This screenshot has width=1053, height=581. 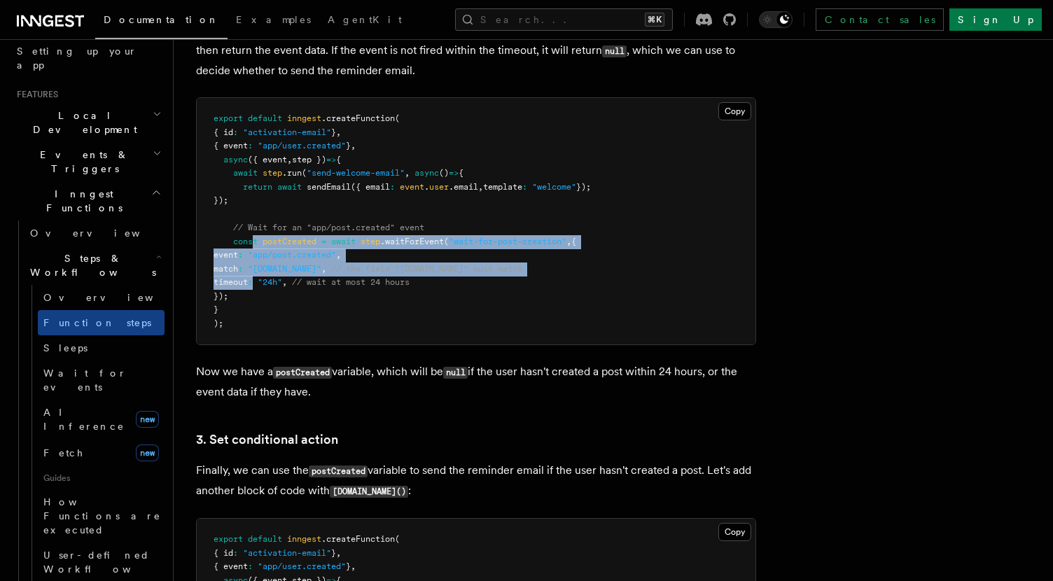 What do you see at coordinates (328, 228) in the screenshot?
I see `span: // Wait for an "app/post.created" event` at bounding box center [328, 228].